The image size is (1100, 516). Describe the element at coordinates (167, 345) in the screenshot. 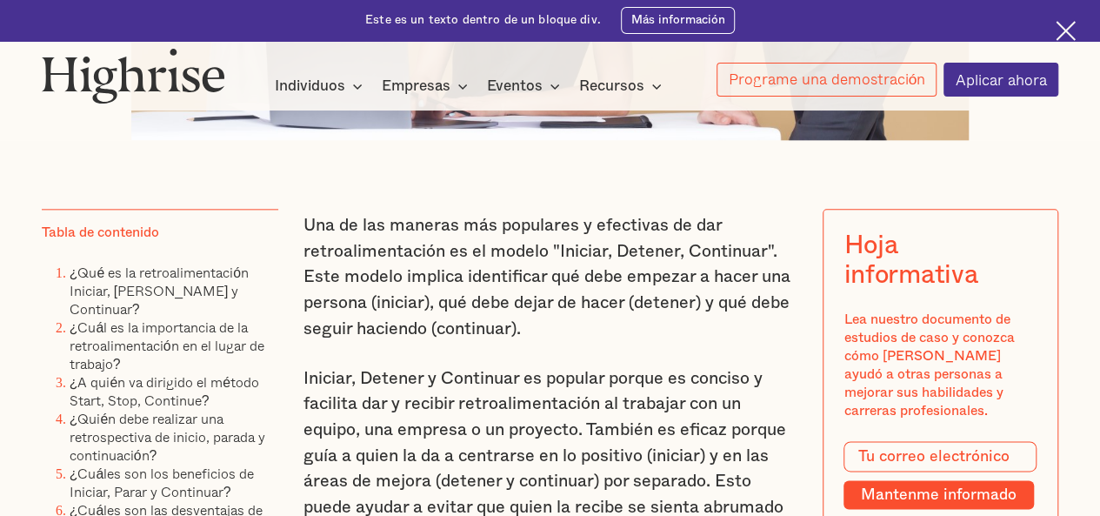

I see `font: ¿Cuál es la importancia de la retroalimentación en el lugar de trabajo?` at that location.